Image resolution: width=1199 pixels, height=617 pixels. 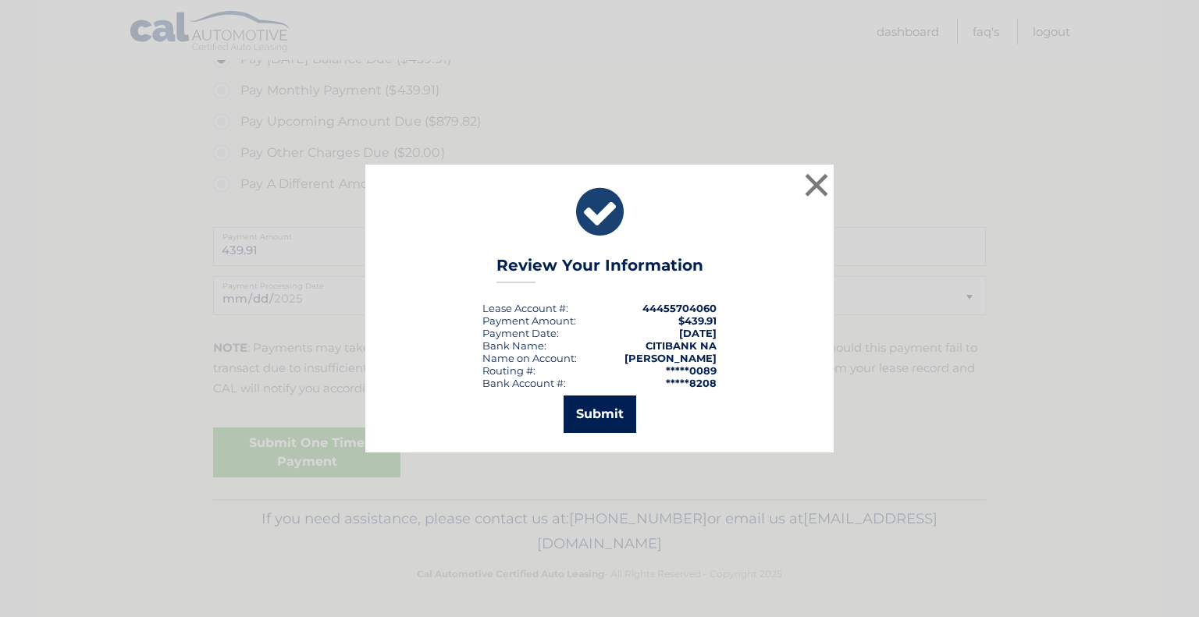 What do you see at coordinates (681, 346) in the screenshot?
I see `strong: CITIBANK NA` at bounding box center [681, 346].